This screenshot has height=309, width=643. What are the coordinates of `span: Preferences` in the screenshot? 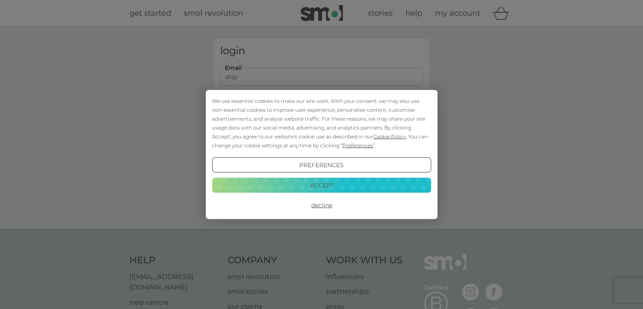 It's located at (358, 145).